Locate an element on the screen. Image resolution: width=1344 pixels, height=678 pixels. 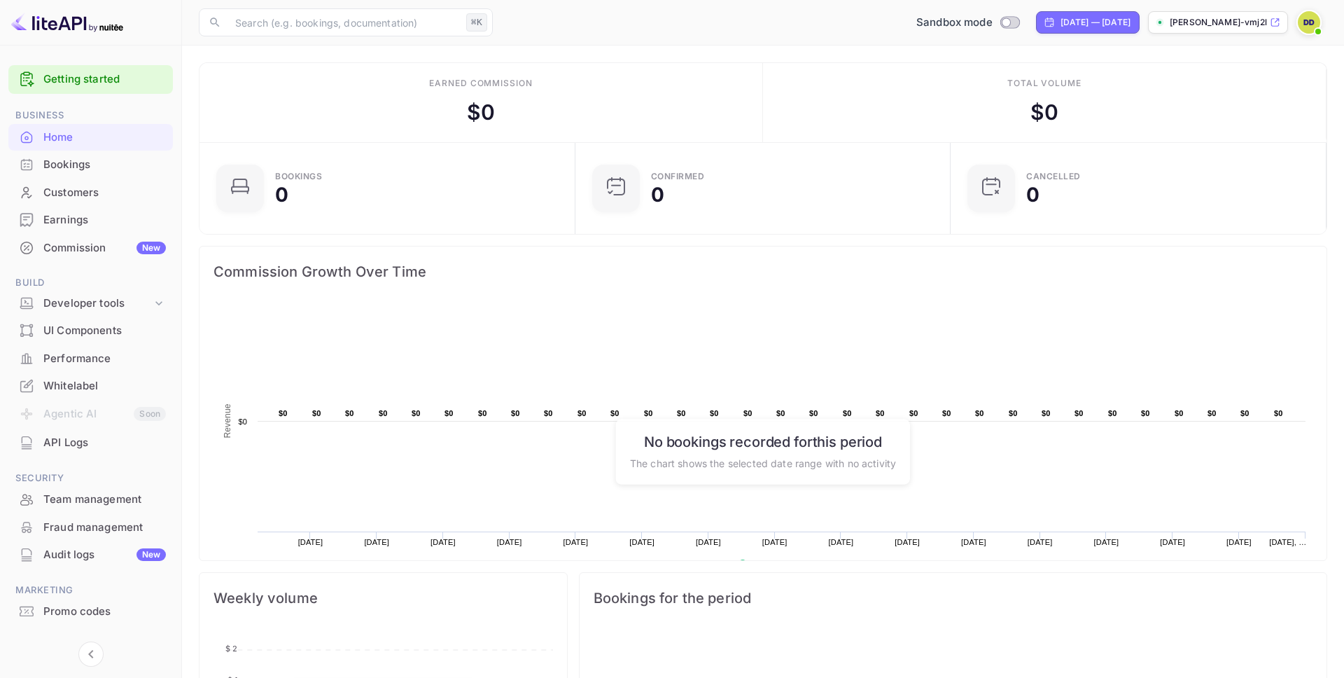
a: Performance is located at coordinates (90, 358).